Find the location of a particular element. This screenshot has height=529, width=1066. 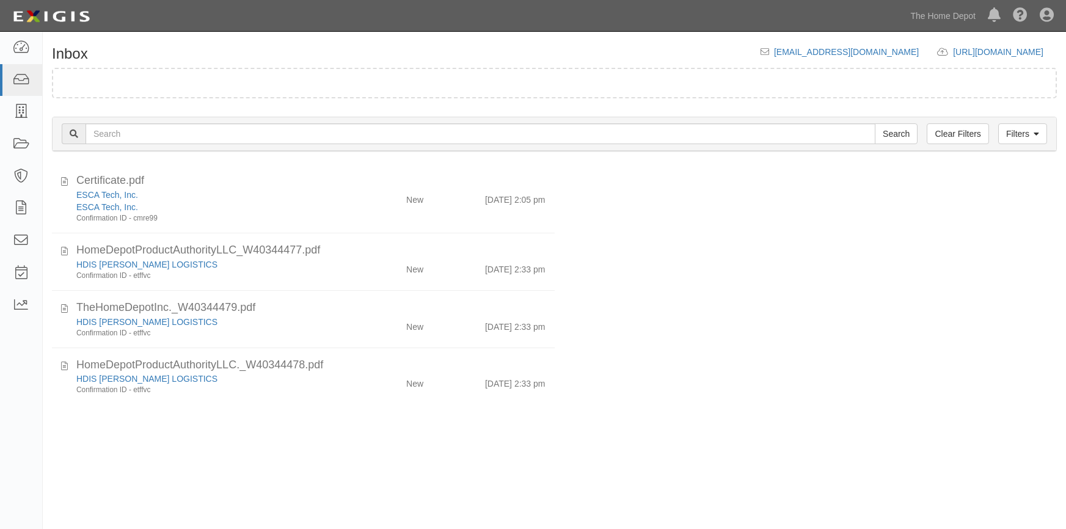

img: logo-5460c22ac91f19d4615b14bd174203de0afe785f0fc80cf4dbbc73dc1793850b.png is located at coordinates (51, 16).